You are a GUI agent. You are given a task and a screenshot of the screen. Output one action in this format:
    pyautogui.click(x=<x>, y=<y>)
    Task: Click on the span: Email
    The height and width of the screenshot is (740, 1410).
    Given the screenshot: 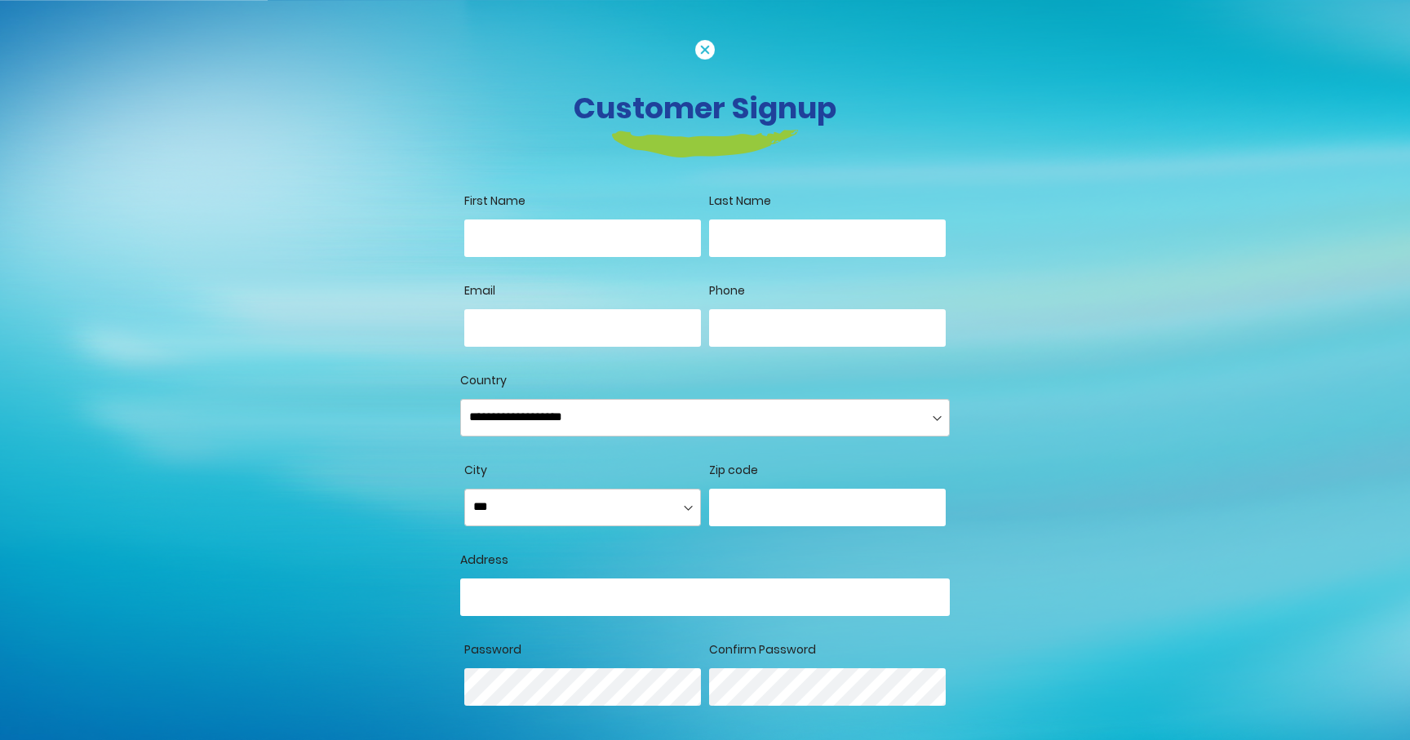 What is the action you would take?
    pyautogui.click(x=480, y=290)
    